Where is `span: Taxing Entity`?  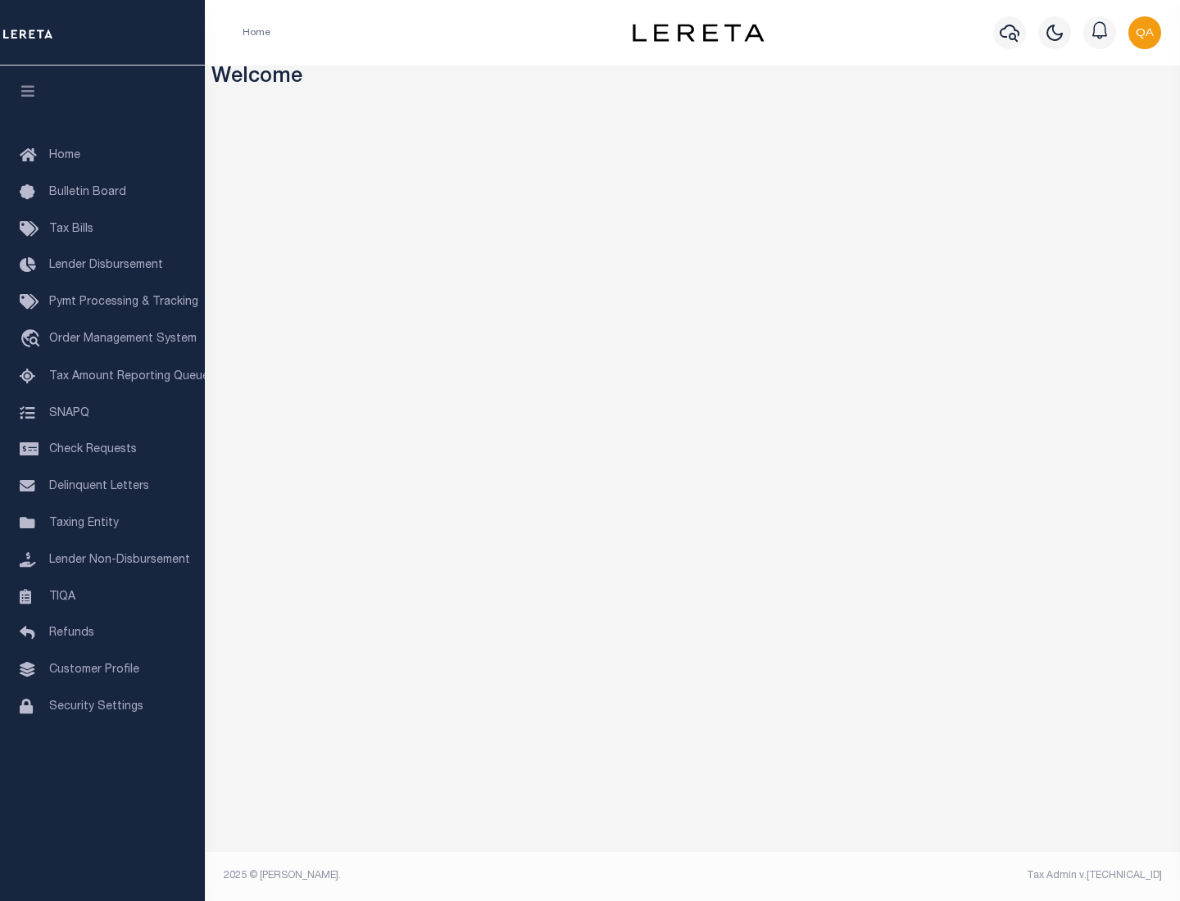
span: Taxing Entity is located at coordinates (84, 524).